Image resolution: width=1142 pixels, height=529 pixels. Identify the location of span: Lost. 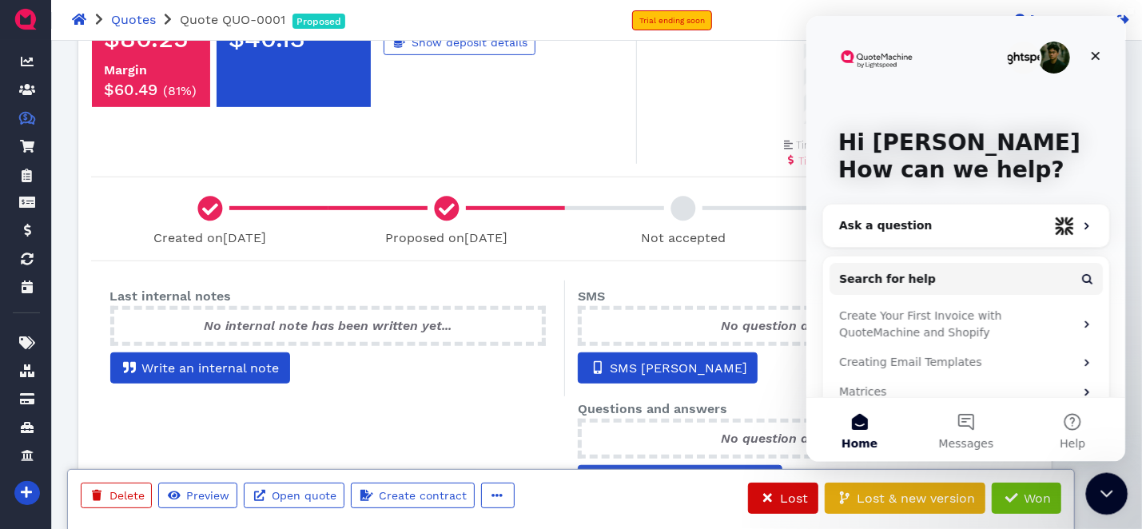
(792, 498).